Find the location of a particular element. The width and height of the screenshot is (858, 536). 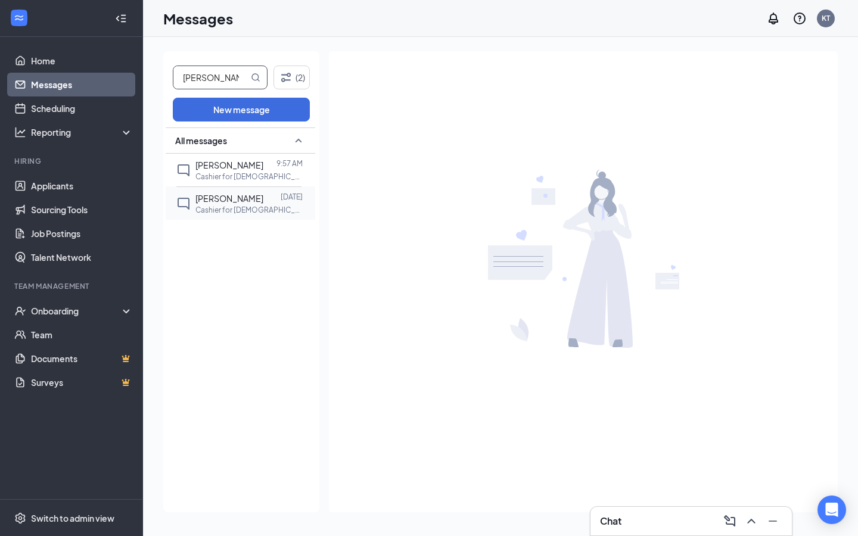

svg: Minimize is located at coordinates (773, 521).